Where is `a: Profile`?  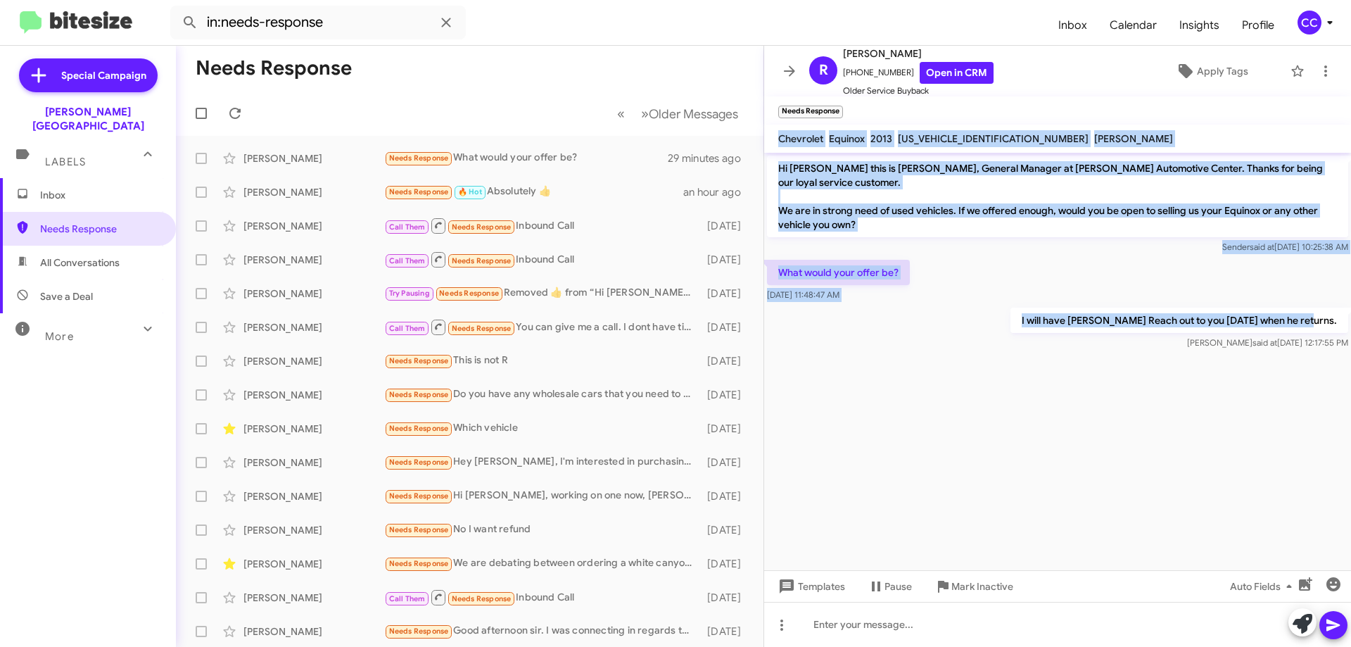
a: Profile is located at coordinates (1258, 25).